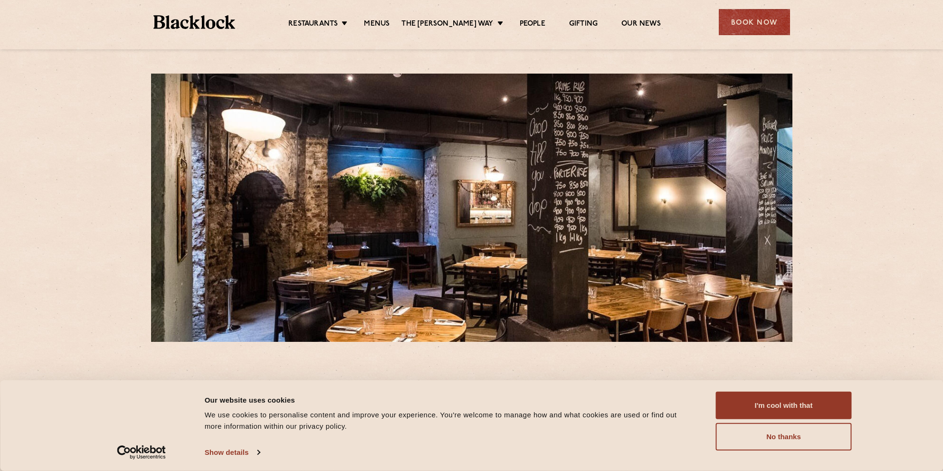 This screenshot has height=471, width=943. What do you see at coordinates (141, 453) in the screenshot?
I see `a: Usercentrics Cookiebot - opens in a new window` at bounding box center [141, 453].